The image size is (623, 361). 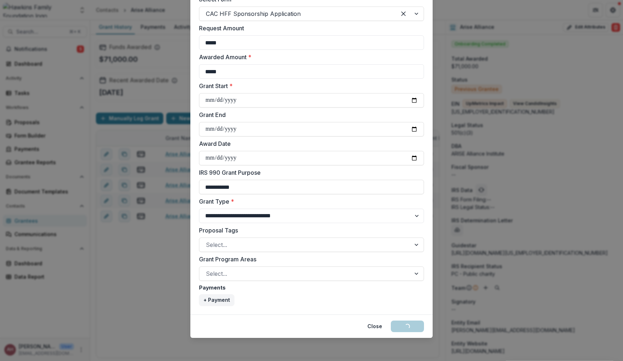 What do you see at coordinates (309, 28) in the screenshot?
I see `label: Request Amount` at bounding box center [309, 28].